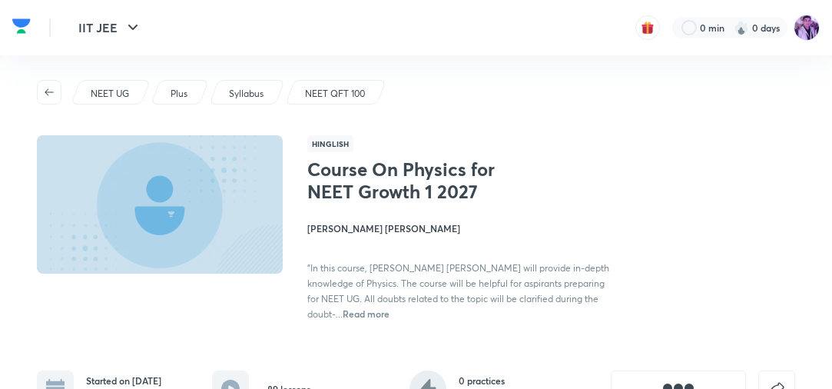 The width and height of the screenshot is (832, 389). What do you see at coordinates (247, 94) in the screenshot?
I see `a: Syllabus` at bounding box center [247, 94].